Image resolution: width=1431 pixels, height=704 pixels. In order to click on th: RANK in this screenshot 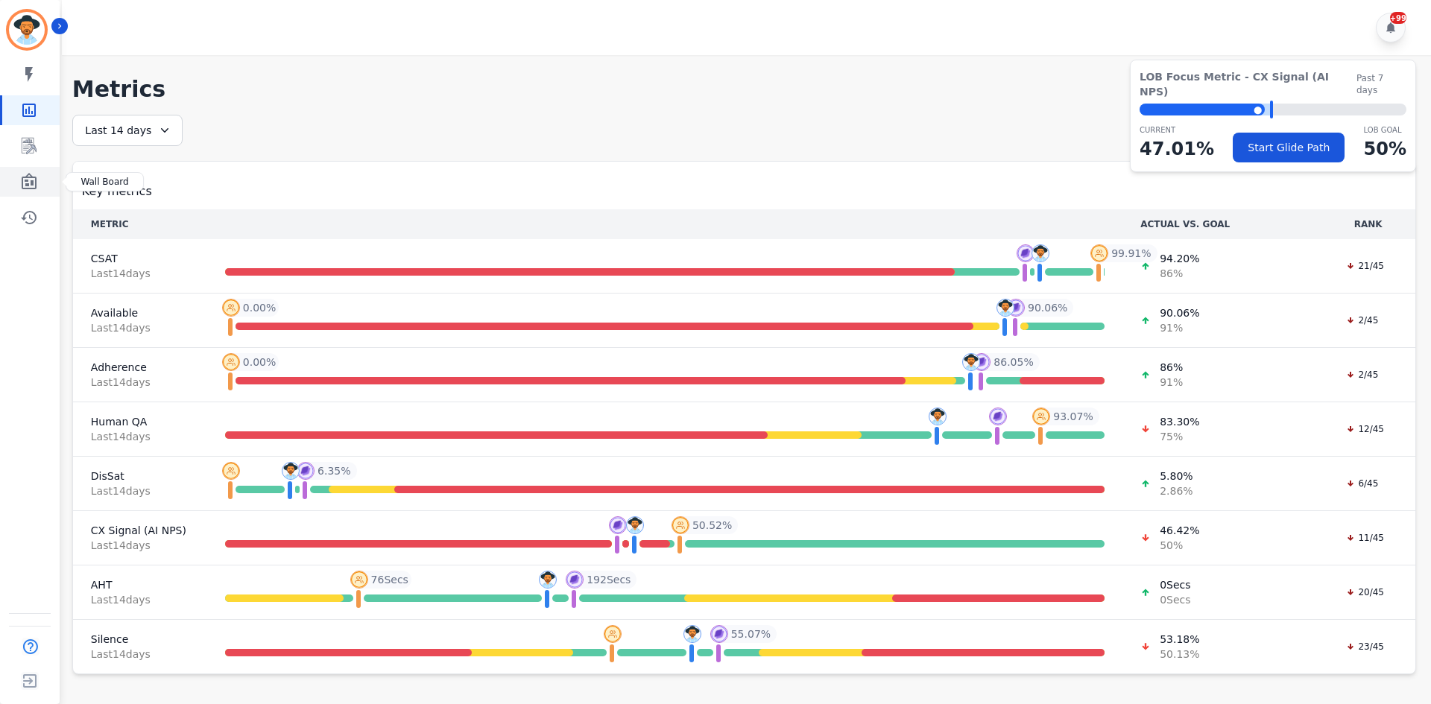, I will do `click(1368, 224)`.